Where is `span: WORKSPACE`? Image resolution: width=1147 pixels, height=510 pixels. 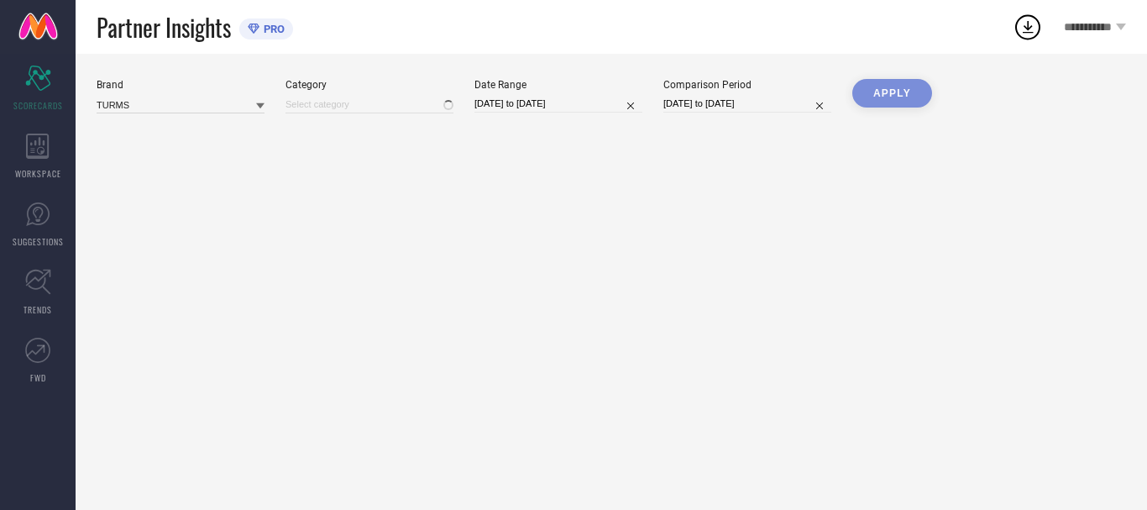
span: WORKSPACE is located at coordinates (38, 173).